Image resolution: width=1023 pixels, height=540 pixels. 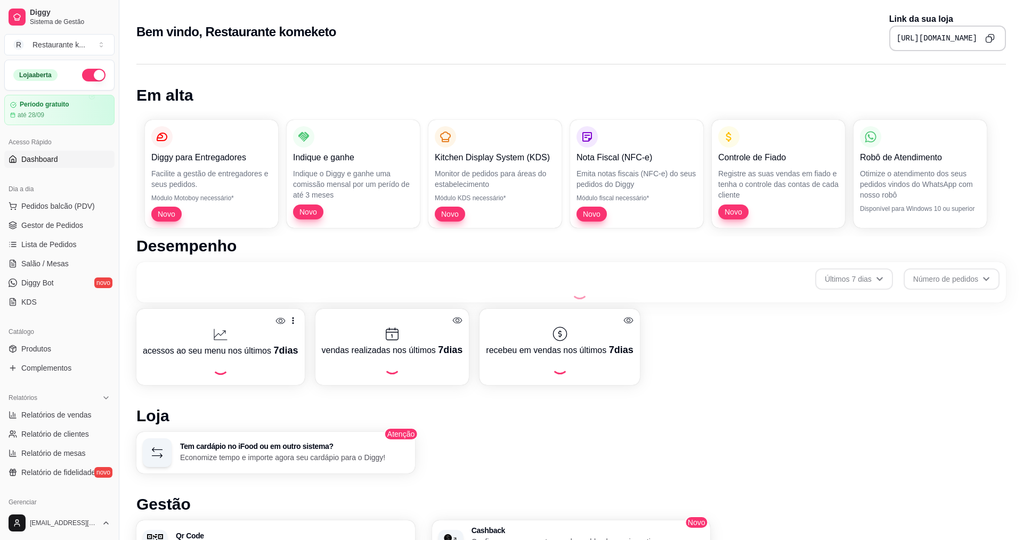 I want to click on p: Módulo Motoboy necessário*, so click(x=211, y=198).